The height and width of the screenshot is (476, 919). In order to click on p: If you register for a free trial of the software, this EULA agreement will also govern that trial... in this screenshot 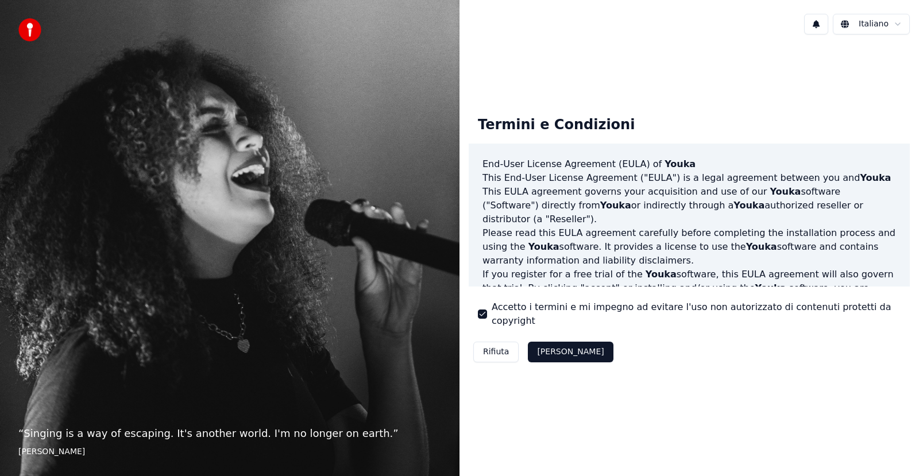, I will do `click(689, 295)`.